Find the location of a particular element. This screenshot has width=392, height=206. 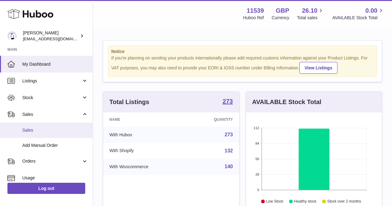

text: Healthy stock is located at coordinates (305, 201).